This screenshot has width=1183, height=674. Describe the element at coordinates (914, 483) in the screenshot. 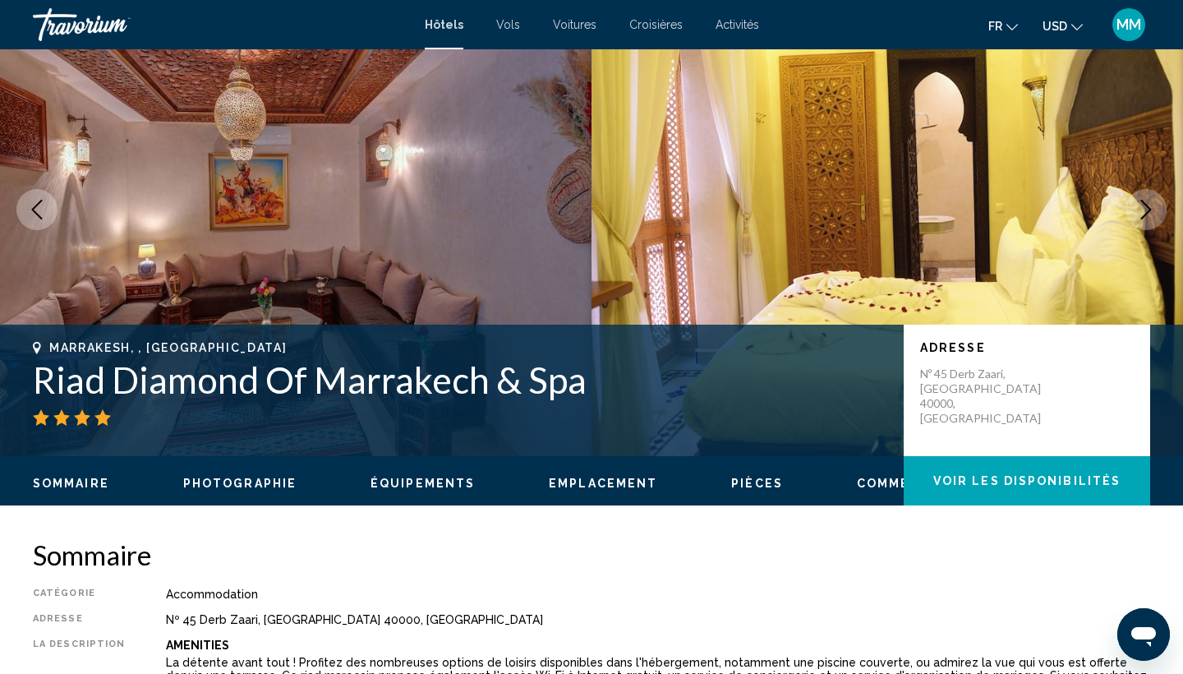

I see `span: Commentaires` at that location.